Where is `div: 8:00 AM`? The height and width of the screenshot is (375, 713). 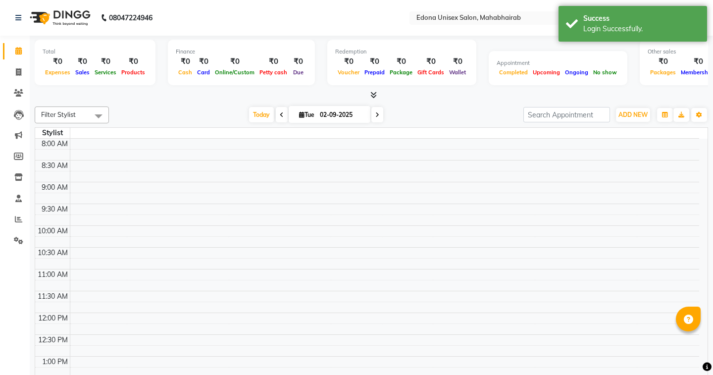
div: 8:00 AM is located at coordinates (54, 144).